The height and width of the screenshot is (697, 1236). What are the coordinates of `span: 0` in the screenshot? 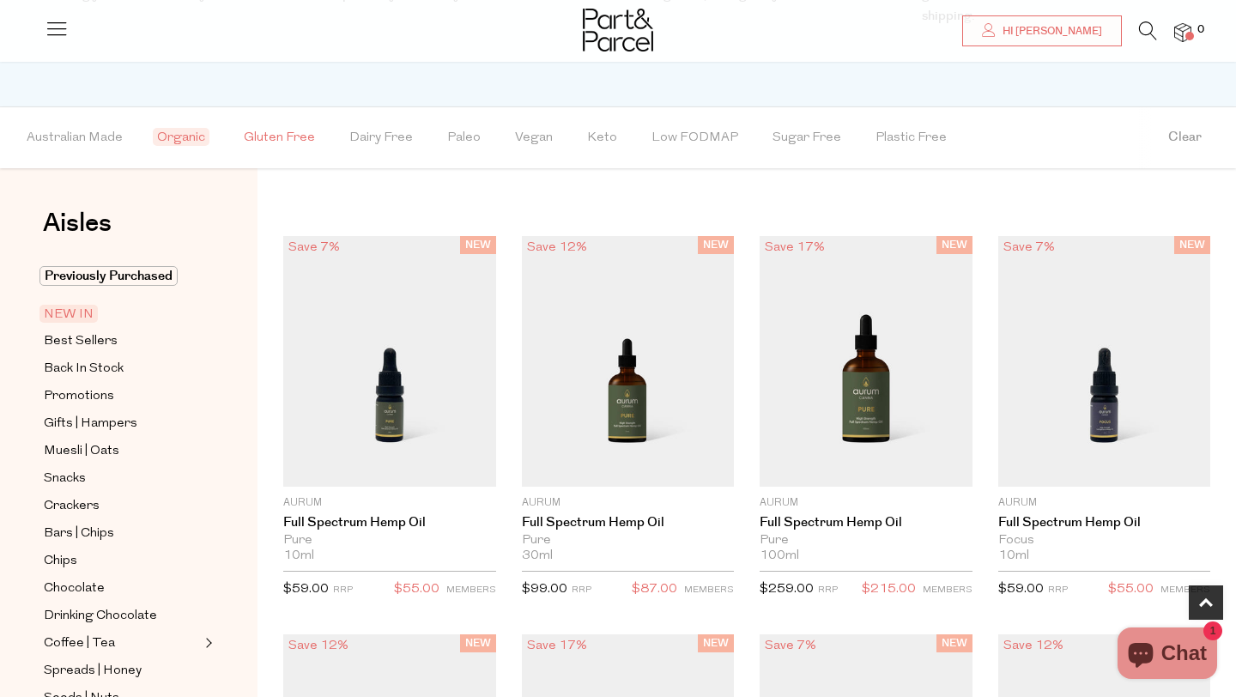 It's located at (1201, 30).